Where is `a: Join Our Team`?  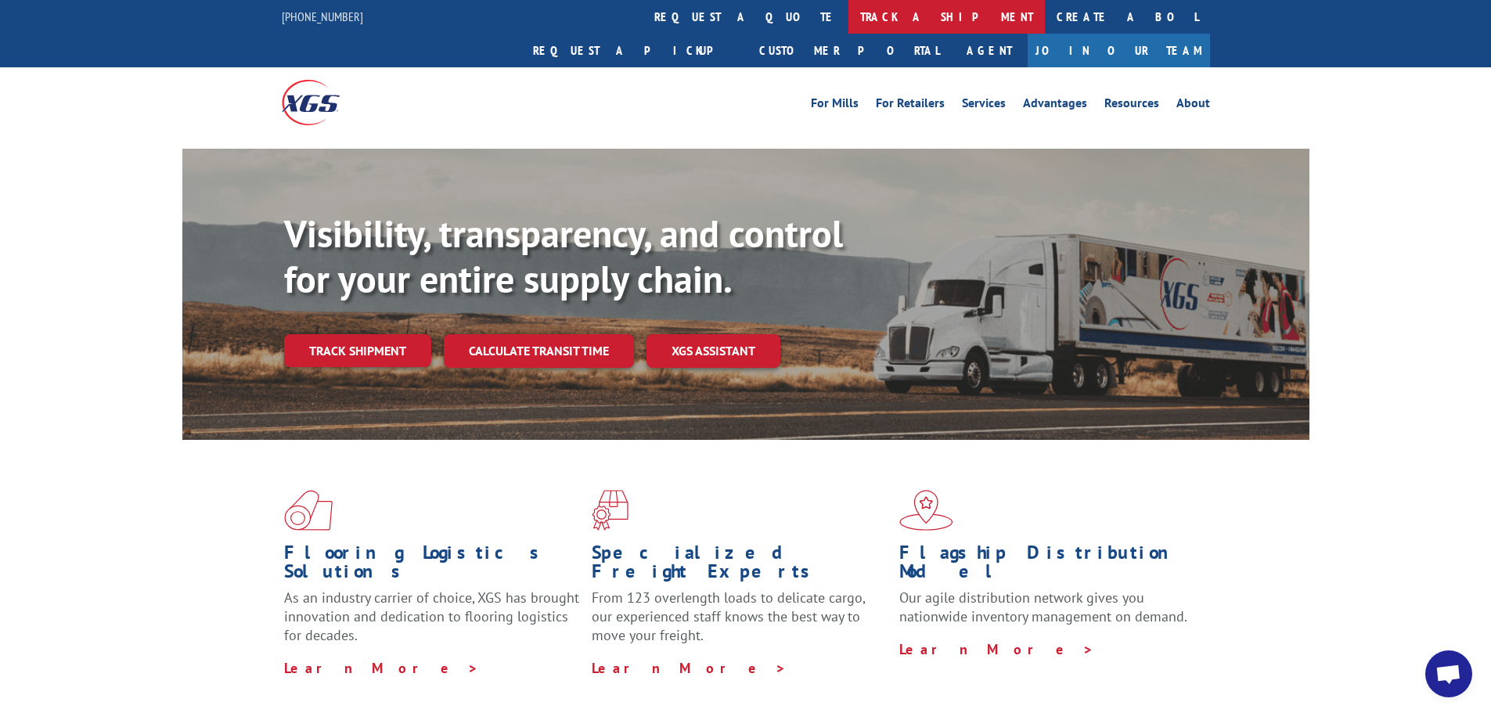 a: Join Our Team is located at coordinates (1118, 50).